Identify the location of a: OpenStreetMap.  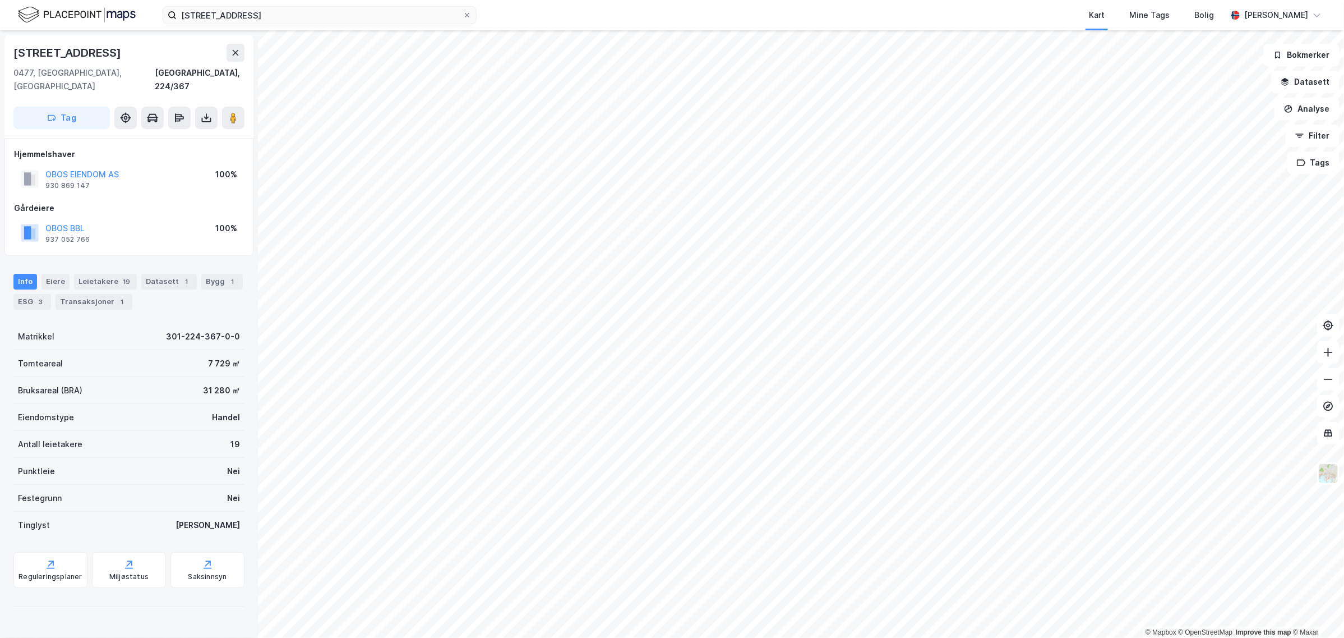
(1206, 632).